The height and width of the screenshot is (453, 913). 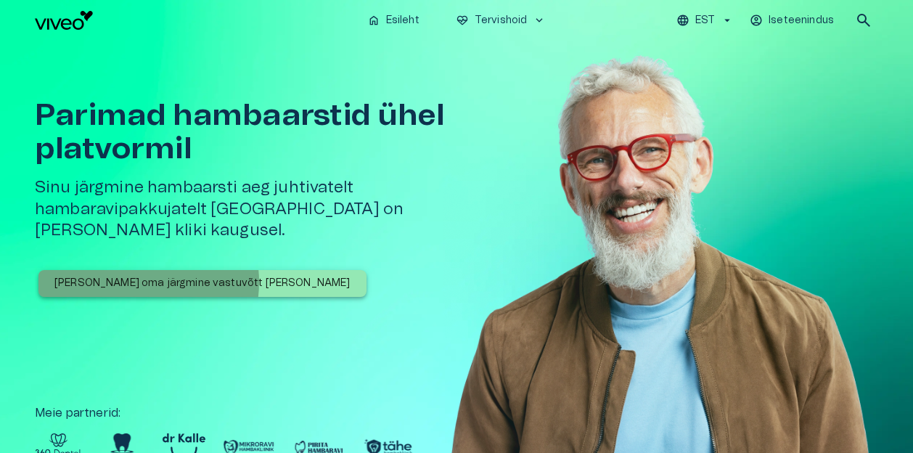 I want to click on span: keyboard_arrow_down, so click(x=539, y=20).